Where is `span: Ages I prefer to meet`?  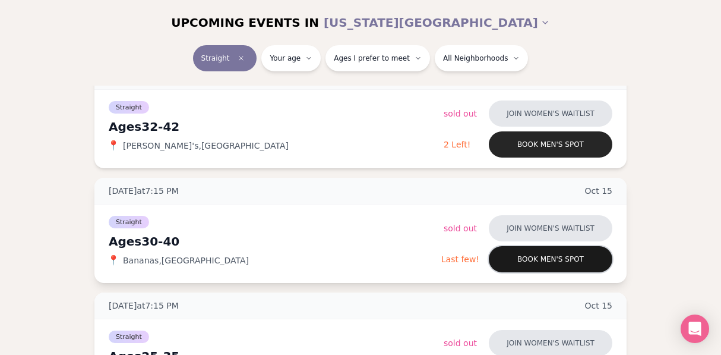 span: Ages I prefer to meet is located at coordinates (372, 58).